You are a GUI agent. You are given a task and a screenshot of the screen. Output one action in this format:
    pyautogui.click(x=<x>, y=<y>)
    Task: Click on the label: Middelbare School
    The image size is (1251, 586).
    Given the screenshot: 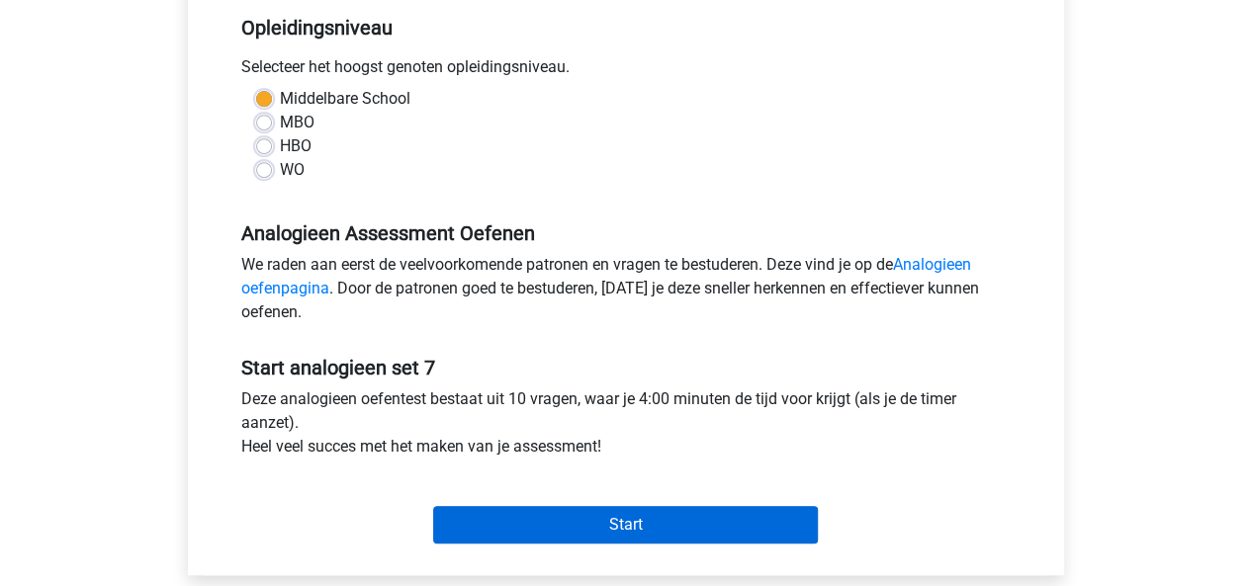 What is the action you would take?
    pyautogui.click(x=345, y=99)
    